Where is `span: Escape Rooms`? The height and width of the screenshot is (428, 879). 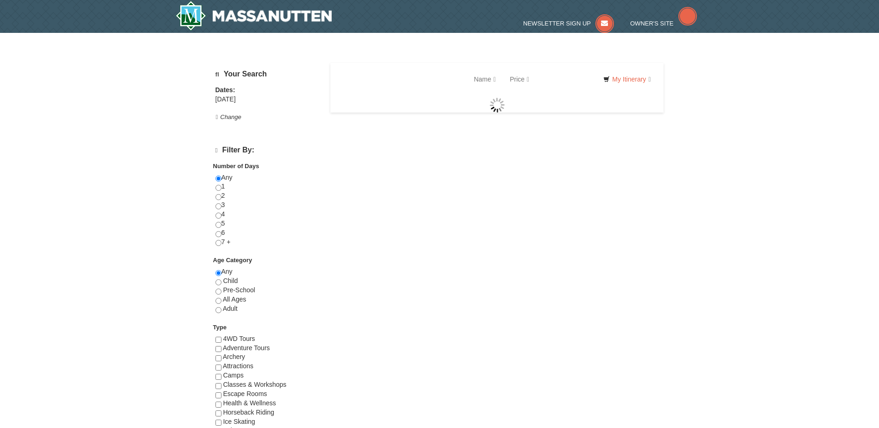 span: Escape Rooms is located at coordinates (245, 394).